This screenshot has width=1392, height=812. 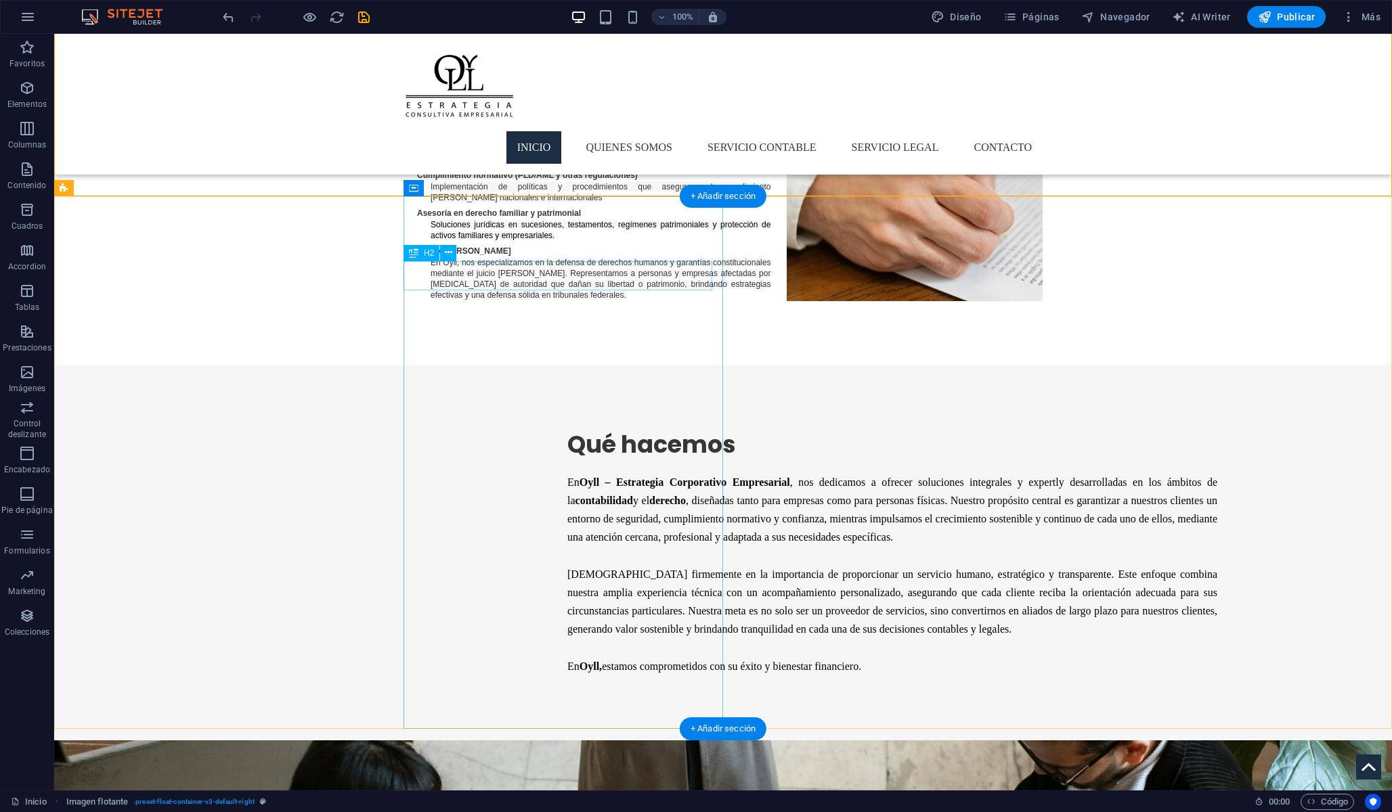 What do you see at coordinates (27, 632) in the screenshot?
I see `p: Colecciones` at bounding box center [27, 632].